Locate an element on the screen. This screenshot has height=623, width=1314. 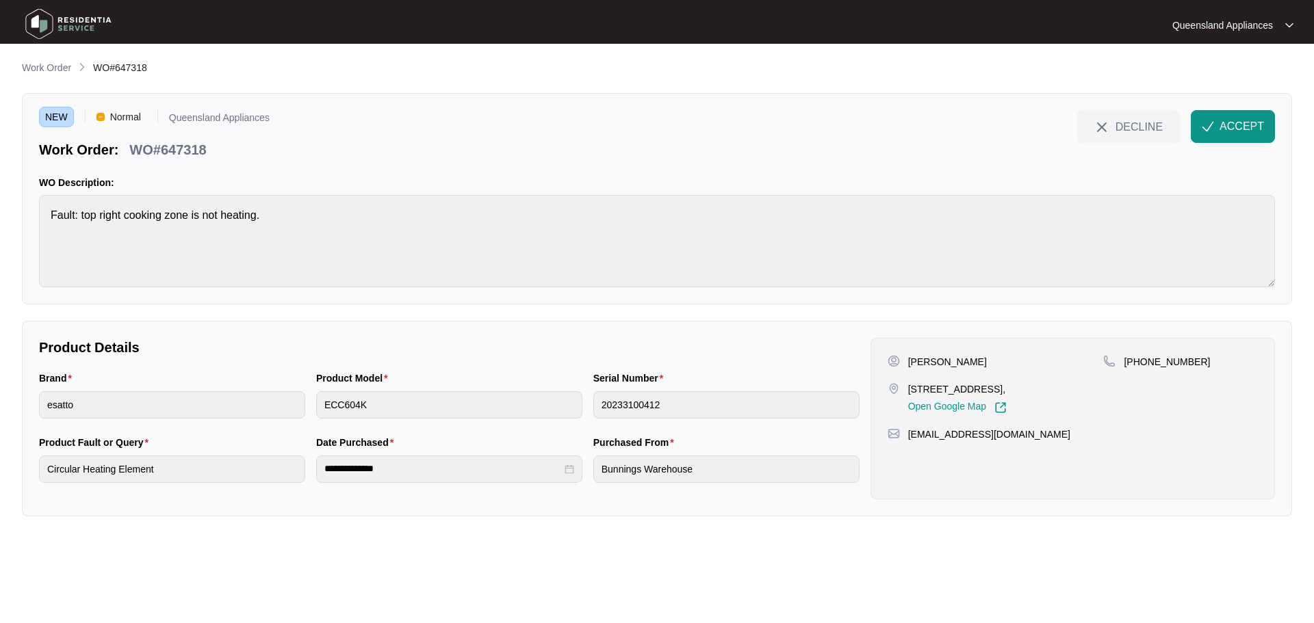
input: Serial Number is located at coordinates (726, 405).